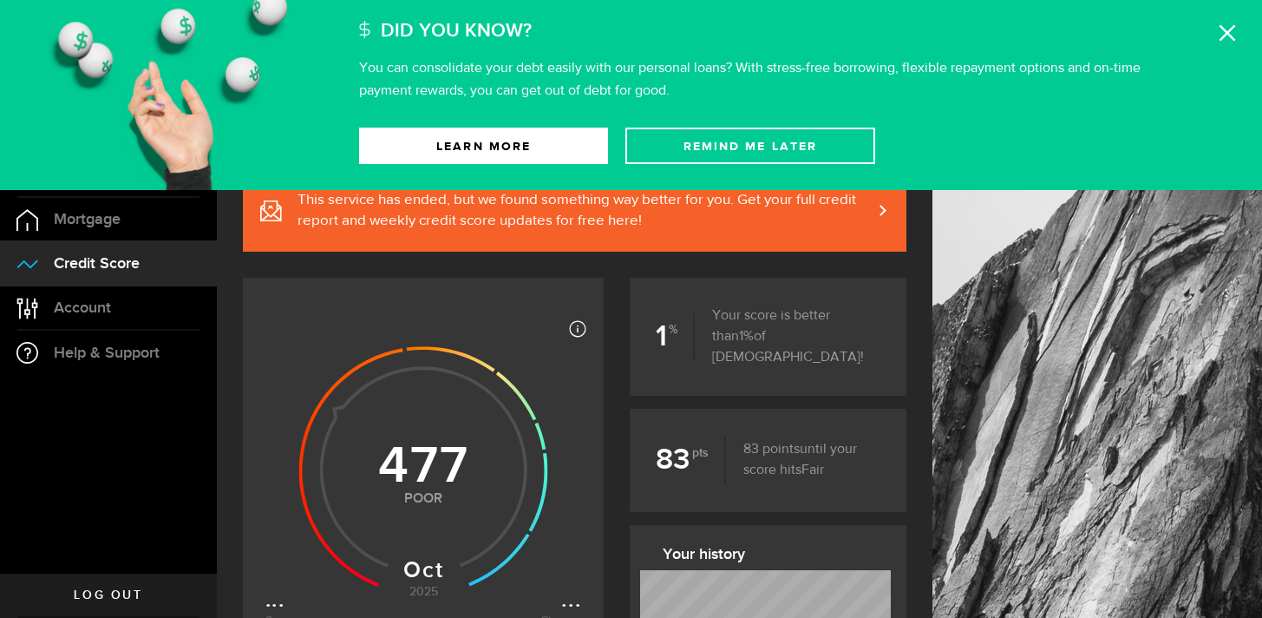  Describe the element at coordinates (107, 353) in the screenshot. I see `span: Help & Support` at that location.